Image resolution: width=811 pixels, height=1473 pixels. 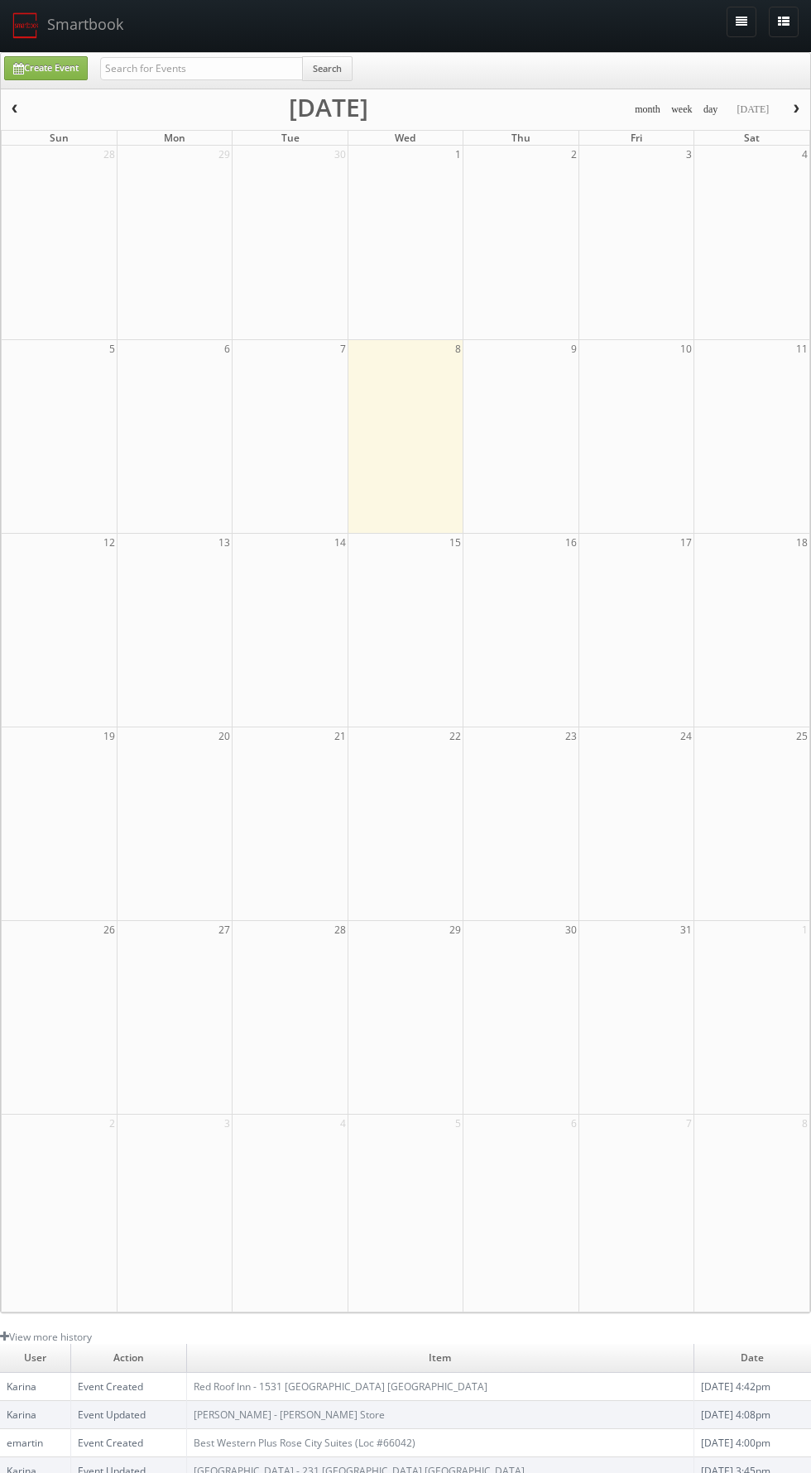 What do you see at coordinates (46, 68) in the screenshot?
I see `a: Create Event` at bounding box center [46, 68].